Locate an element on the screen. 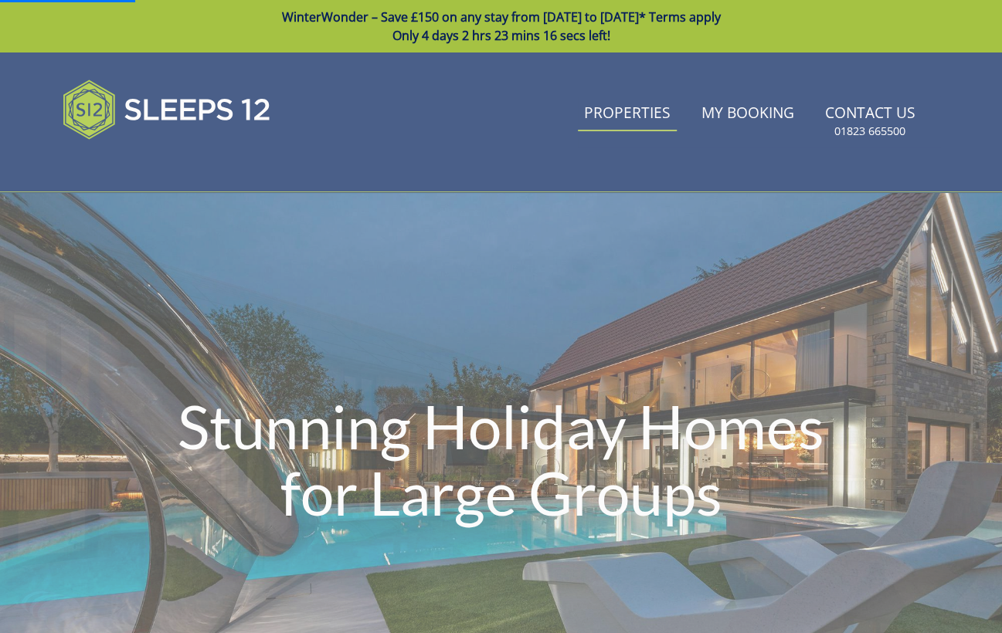  h1: Stunning Holiday Homes for Large Groups is located at coordinates (501, 459).